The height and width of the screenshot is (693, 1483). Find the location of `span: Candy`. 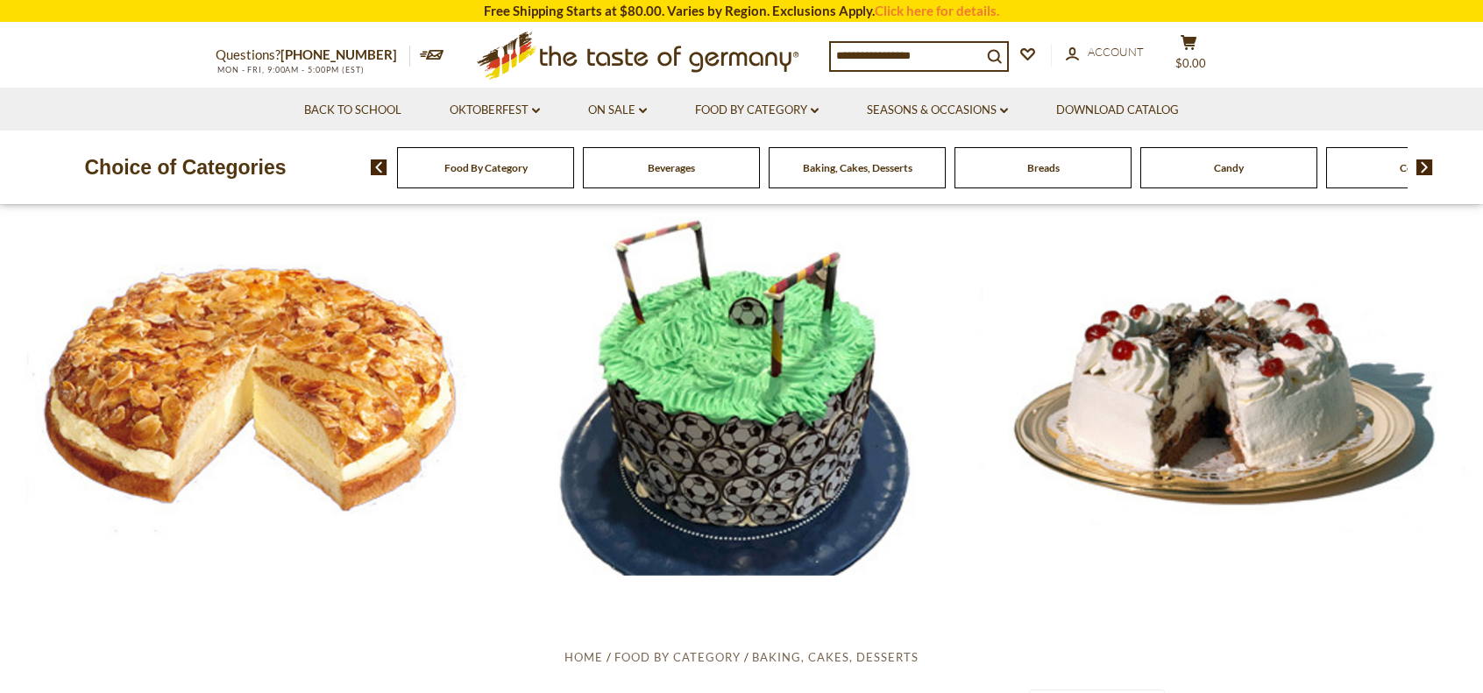

span: Candy is located at coordinates (1229, 167).